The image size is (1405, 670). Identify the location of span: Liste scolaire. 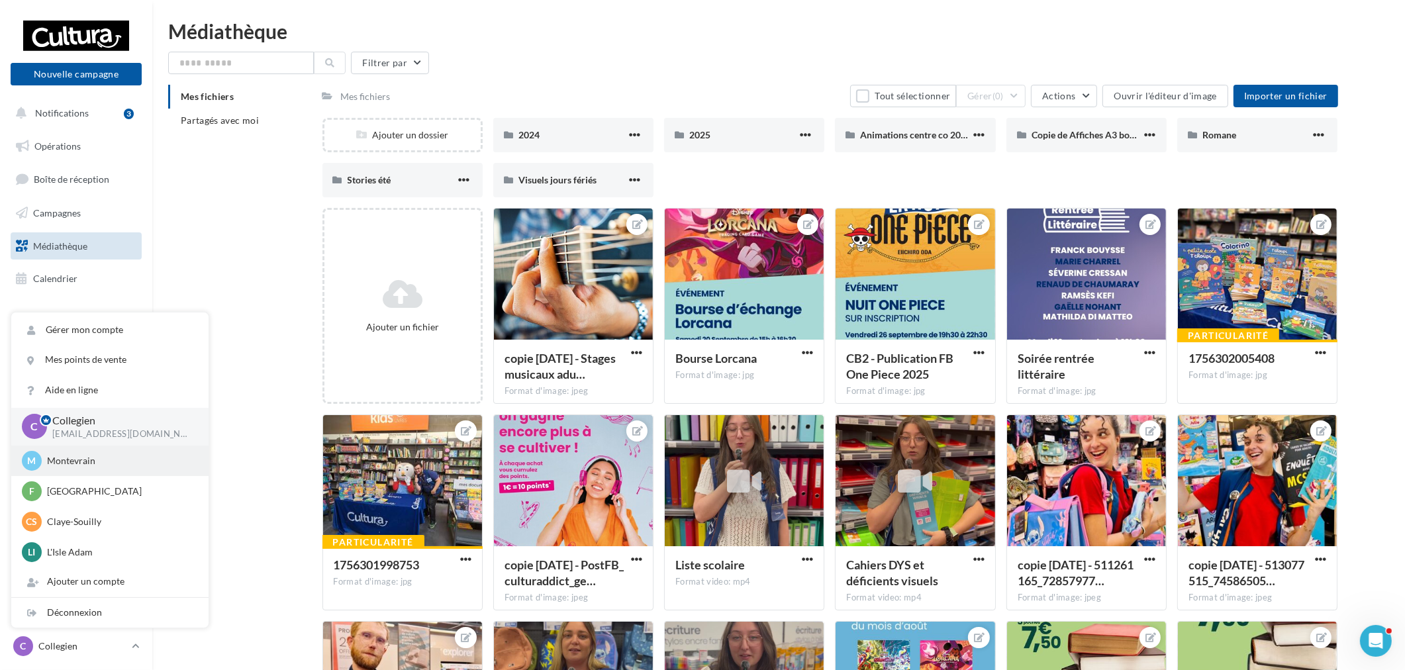
(710, 565).